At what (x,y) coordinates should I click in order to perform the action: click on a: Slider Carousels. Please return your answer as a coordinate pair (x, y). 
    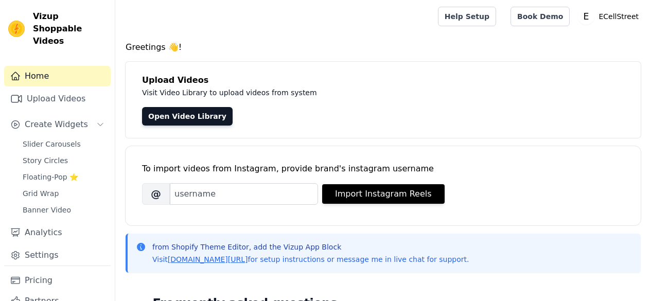
    Looking at the image, I should click on (63, 144).